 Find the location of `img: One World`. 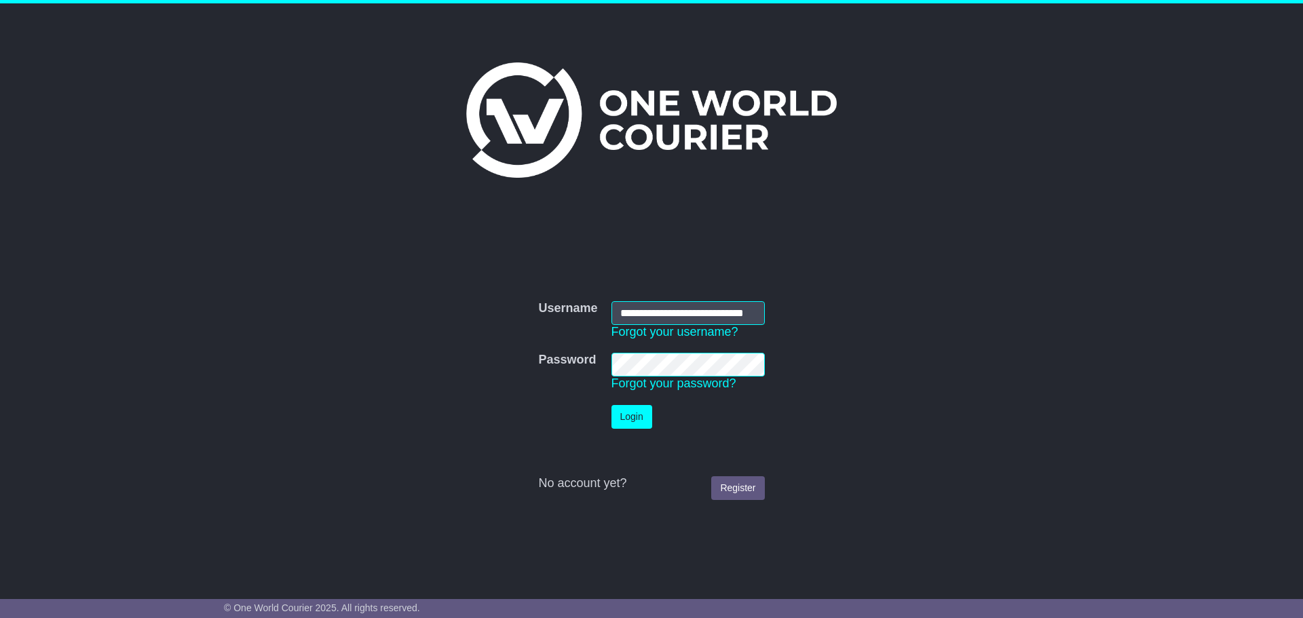

img: One World is located at coordinates (652, 120).